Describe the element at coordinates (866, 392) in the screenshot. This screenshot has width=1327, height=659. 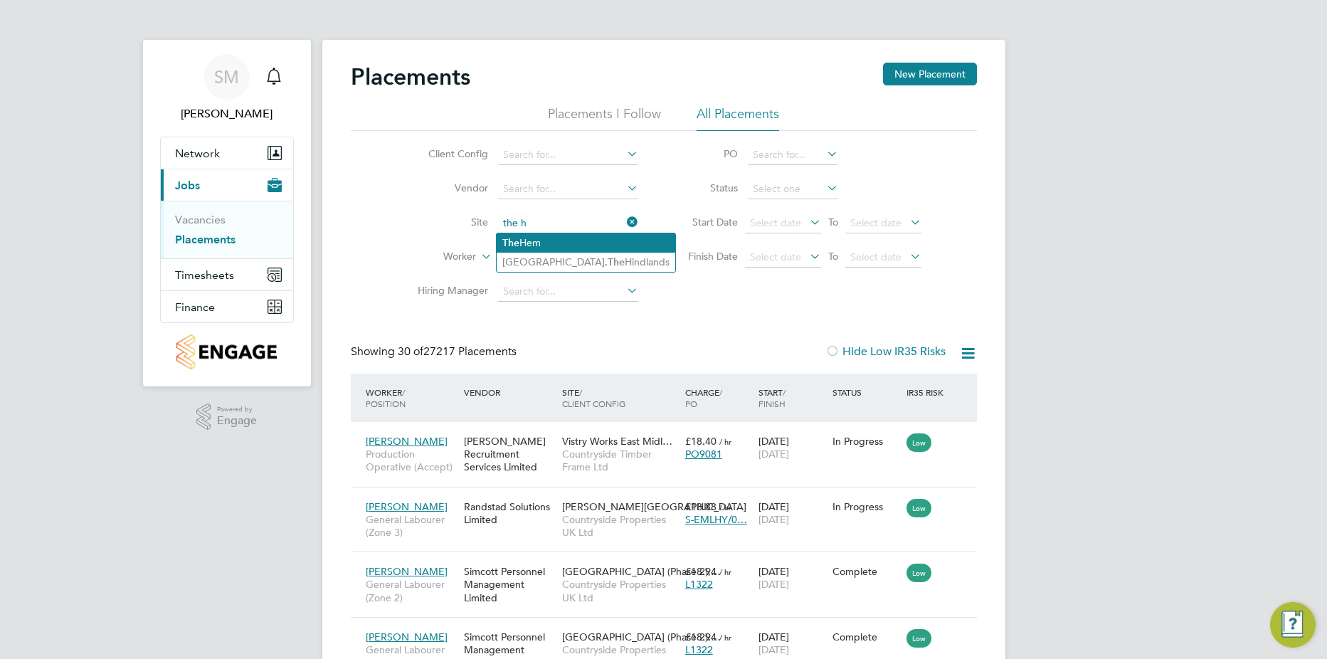
I see `div: Status` at that location.